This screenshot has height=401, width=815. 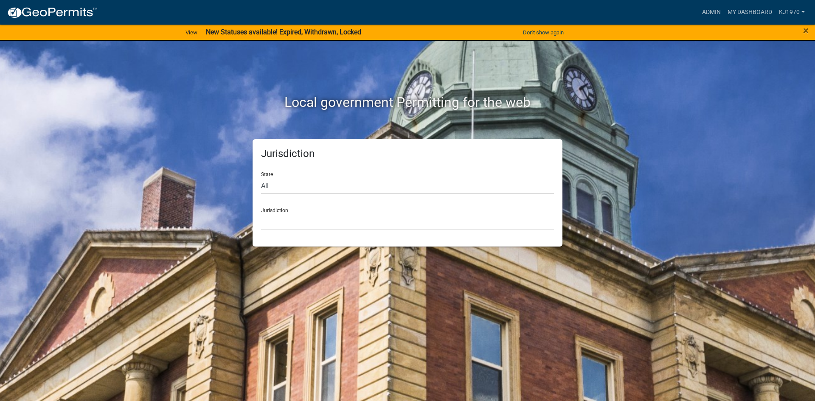 What do you see at coordinates (750, 12) in the screenshot?
I see `a: My Dashboard` at bounding box center [750, 12].